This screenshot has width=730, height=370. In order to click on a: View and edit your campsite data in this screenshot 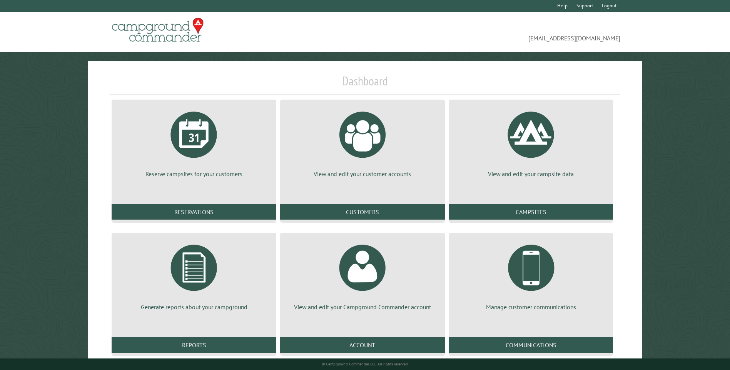, I will do `click(531, 142)`.